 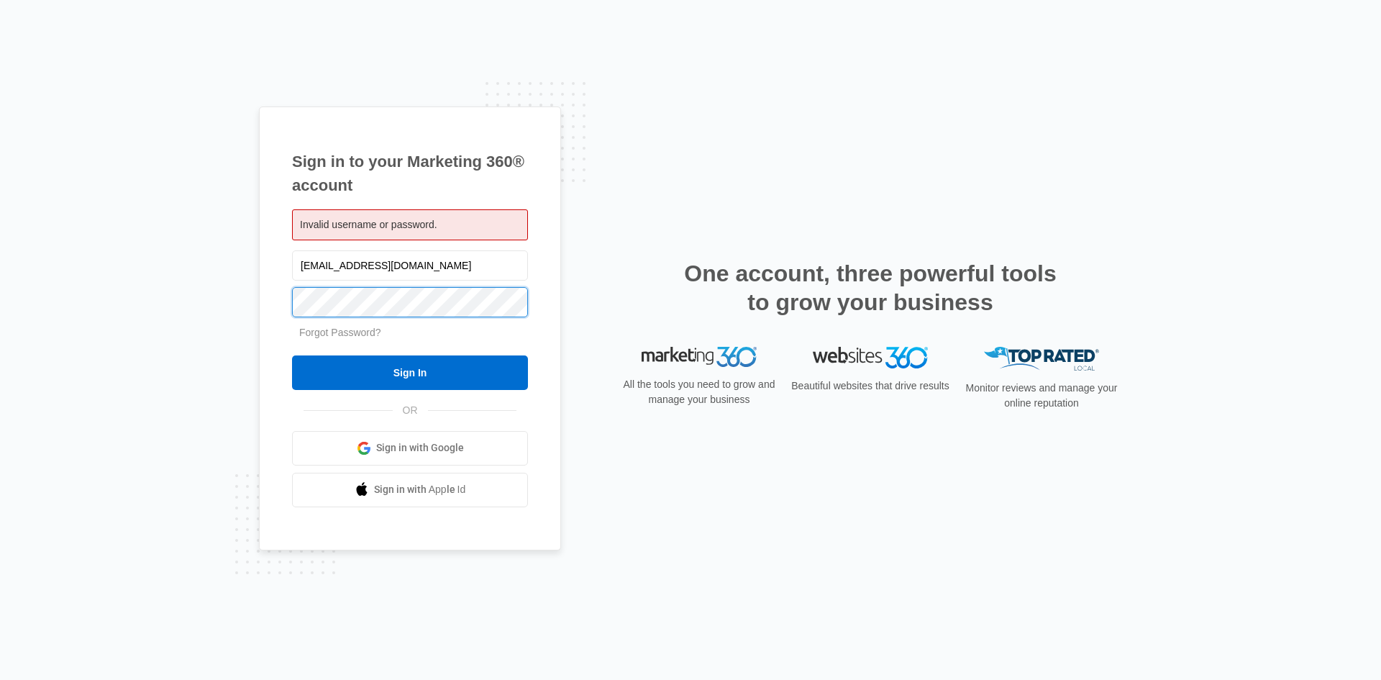 I want to click on h1: Sign in to your Marketing 360® account, so click(x=410, y=173).